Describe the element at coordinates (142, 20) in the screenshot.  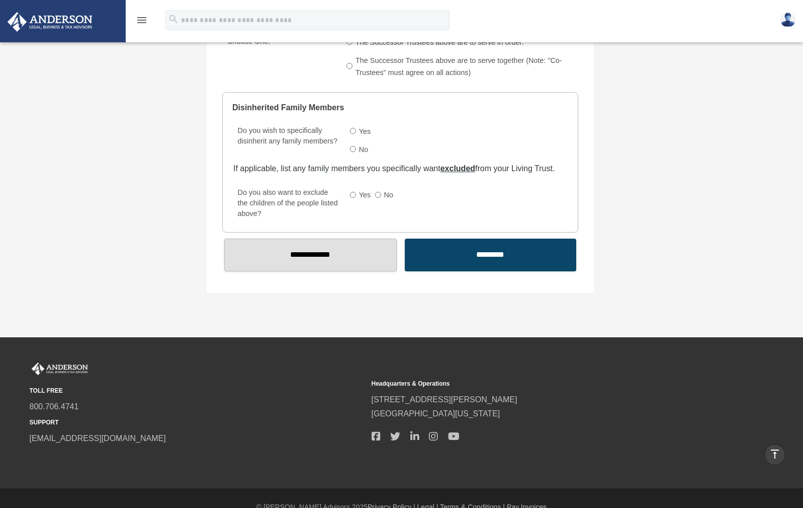
I see `i: menu` at that location.